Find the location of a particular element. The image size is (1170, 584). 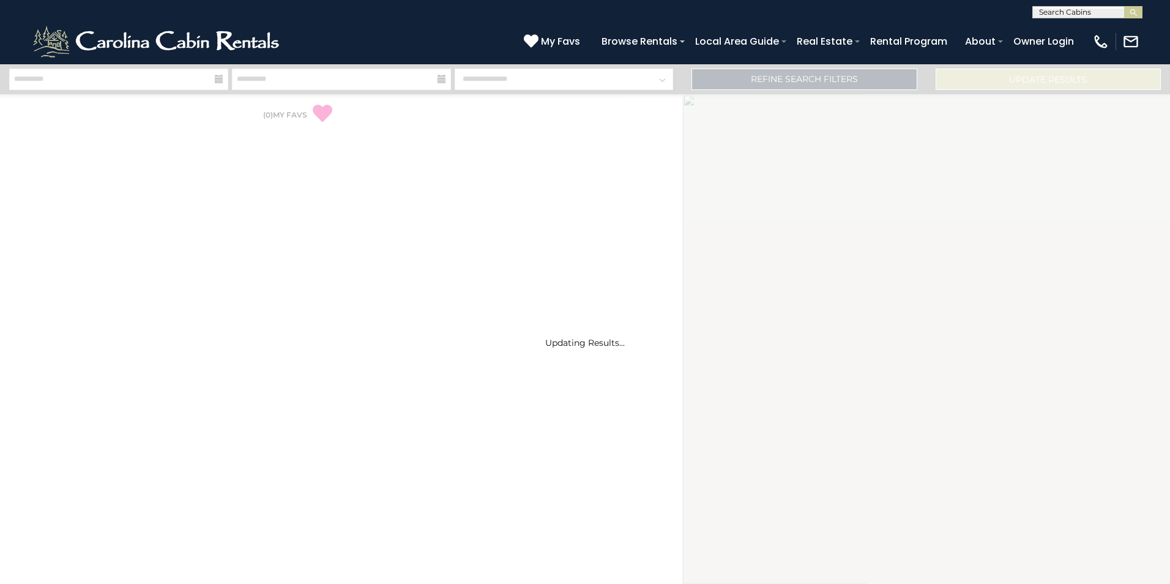

a: Owner Login is located at coordinates (1043, 41).